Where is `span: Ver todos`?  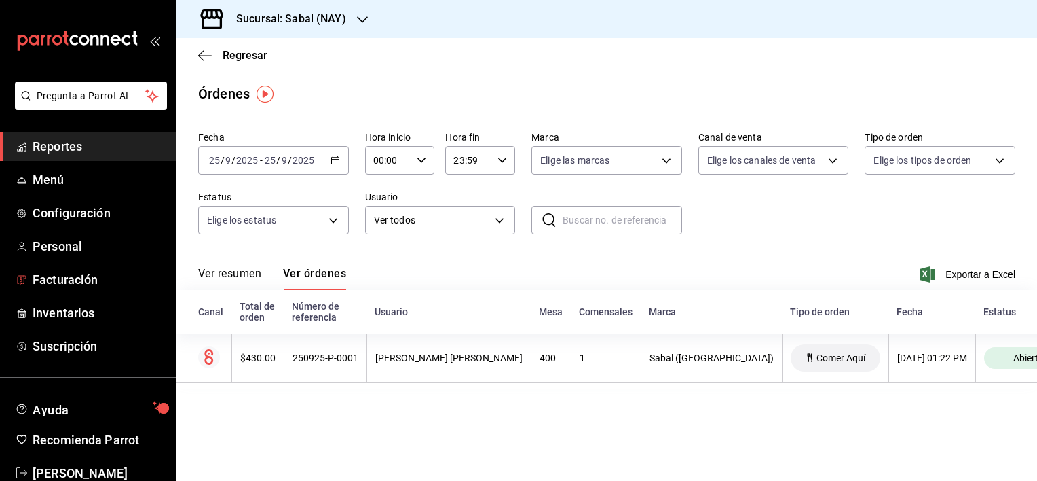
span: Ver todos is located at coordinates (432, 220).